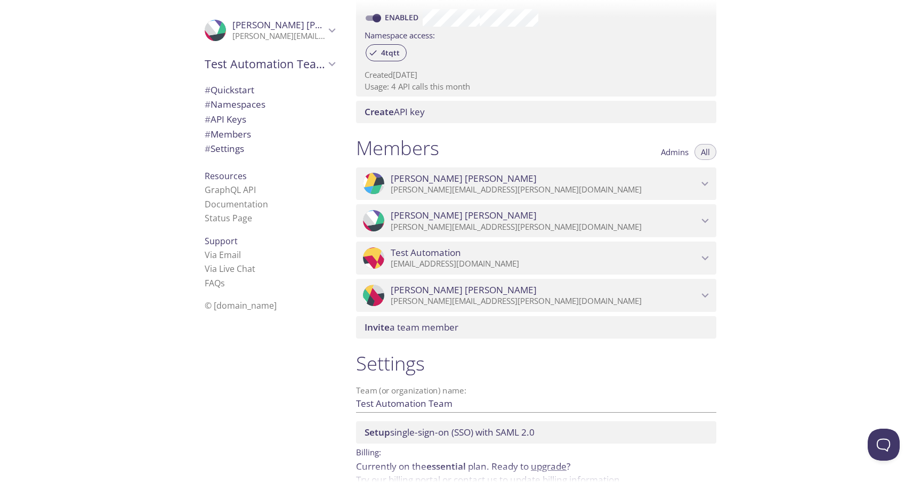 The image size is (921, 482). I want to click on div: Test Automation Team, so click(270, 64).